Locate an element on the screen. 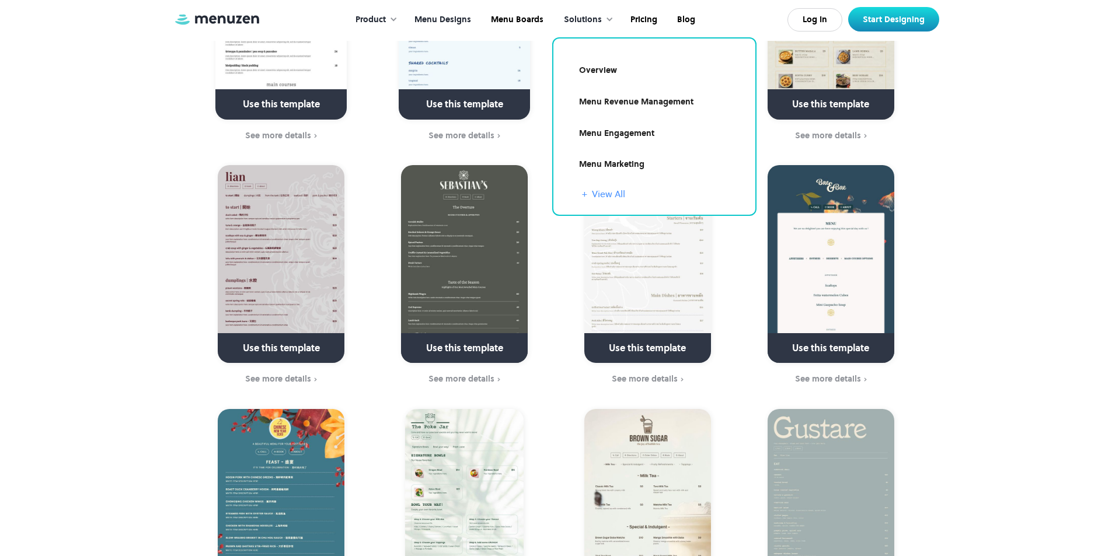 This screenshot has width=1112, height=556. a: Menu Revenue Management is located at coordinates (654, 102).